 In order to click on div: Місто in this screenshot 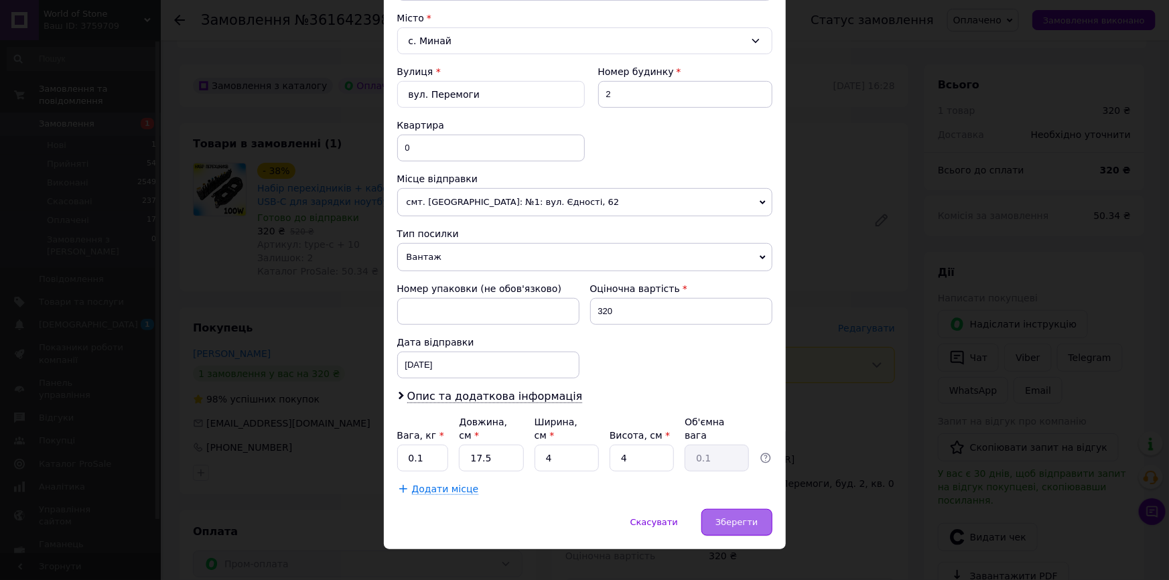, I will do `click(585, 18)`.